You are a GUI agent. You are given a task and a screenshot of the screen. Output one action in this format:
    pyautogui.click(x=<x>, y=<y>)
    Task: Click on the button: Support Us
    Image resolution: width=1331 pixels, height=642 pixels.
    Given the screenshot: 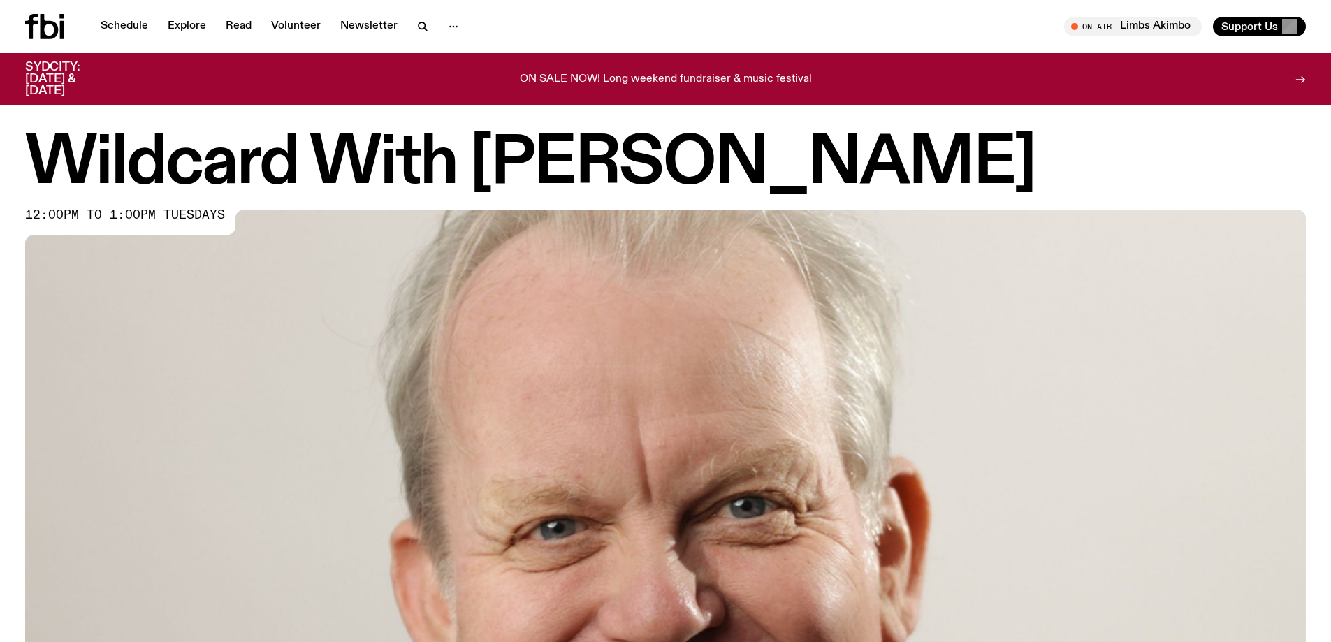 What is the action you would take?
    pyautogui.click(x=1259, y=27)
    